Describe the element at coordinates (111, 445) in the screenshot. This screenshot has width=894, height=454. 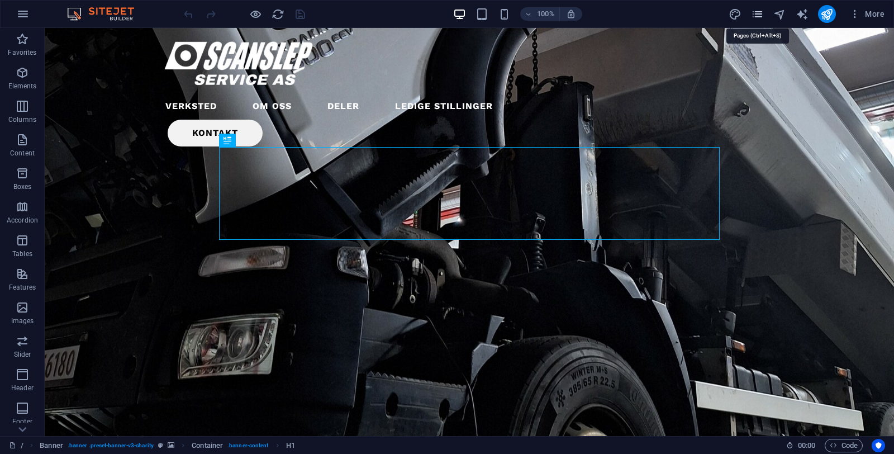
I see `span: . banner .preset-banner-v3-charity` at that location.